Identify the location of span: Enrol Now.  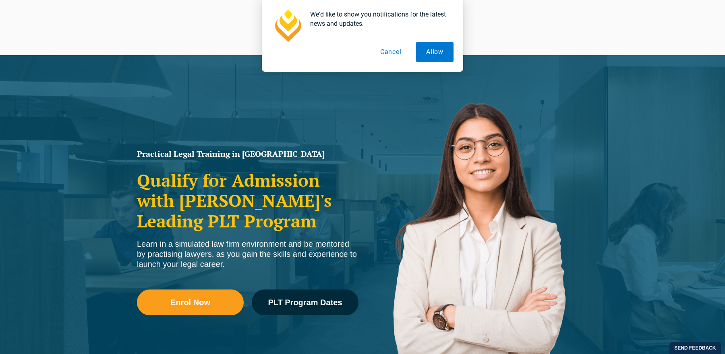
(190, 302).